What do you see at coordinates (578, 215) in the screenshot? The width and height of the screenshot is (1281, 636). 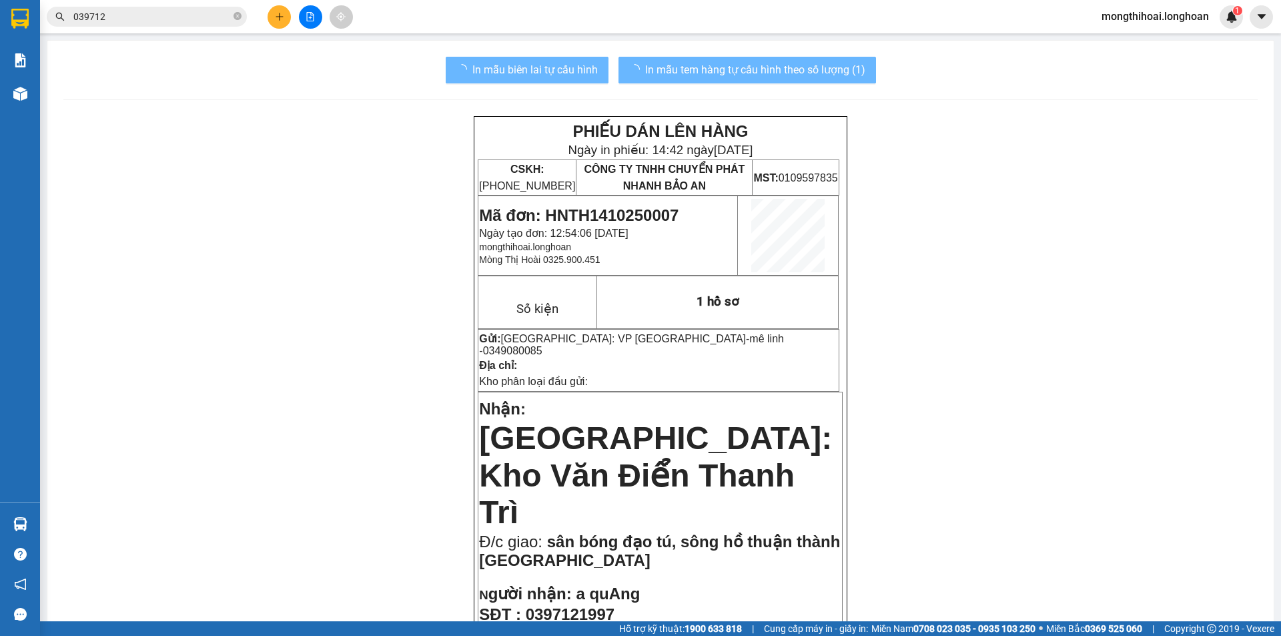 I see `span: Mã đơn: HNTH1410250007` at bounding box center [578, 215].